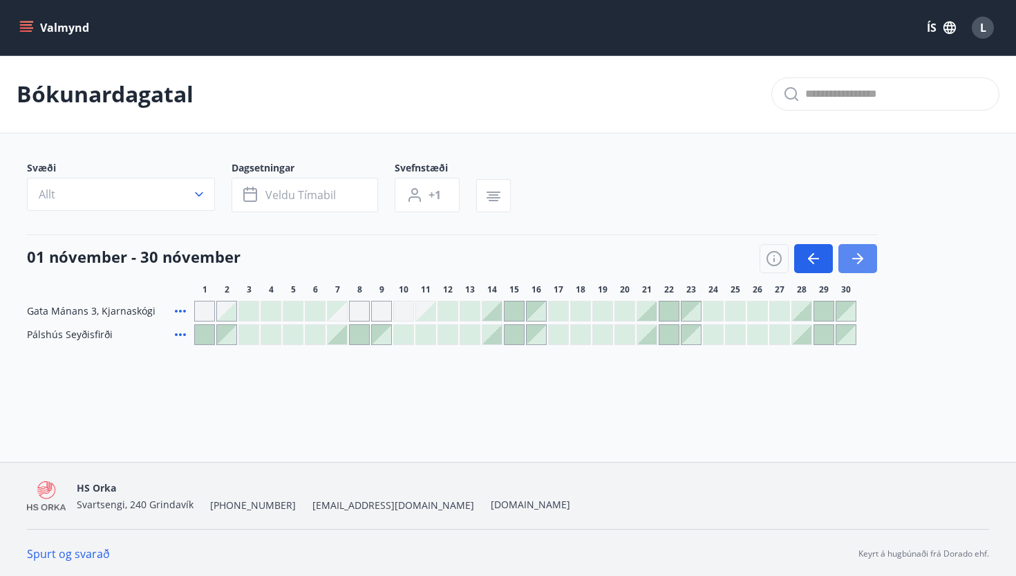 The image size is (1016, 576). Describe the element at coordinates (313, 169) in the screenshot. I see `span: Dagsetningar` at that location.